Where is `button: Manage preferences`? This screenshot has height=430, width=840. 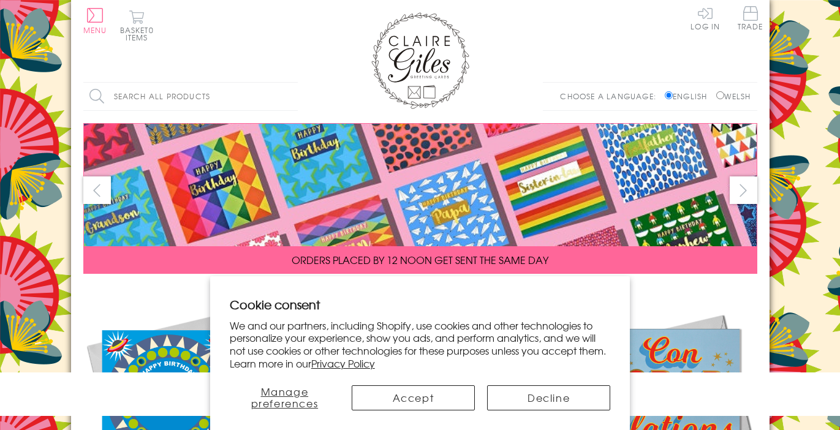
button: Manage preferences is located at coordinates (284, 398).